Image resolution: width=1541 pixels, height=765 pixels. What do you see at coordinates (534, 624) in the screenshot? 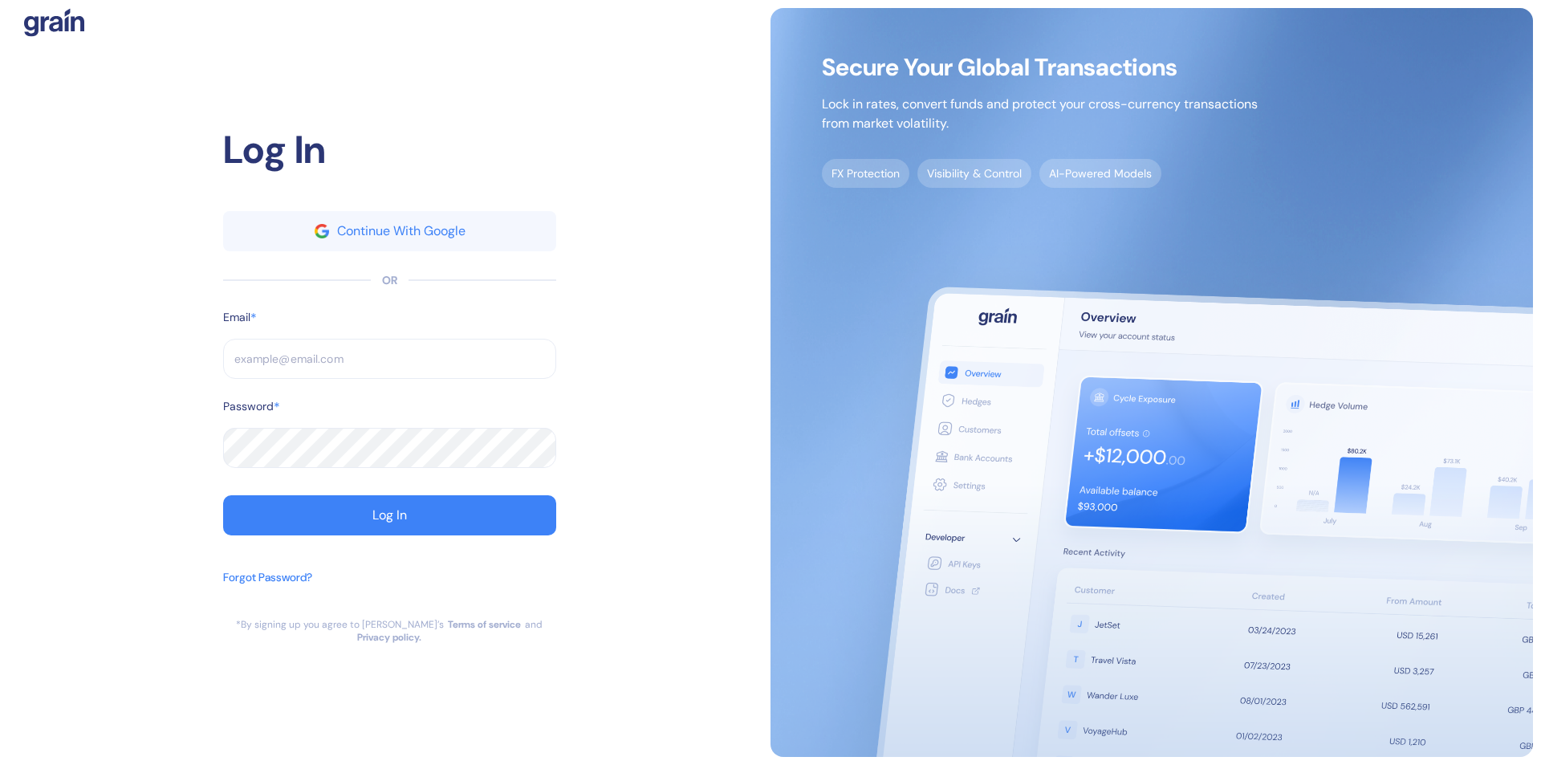
I see `div: and` at bounding box center [534, 624].